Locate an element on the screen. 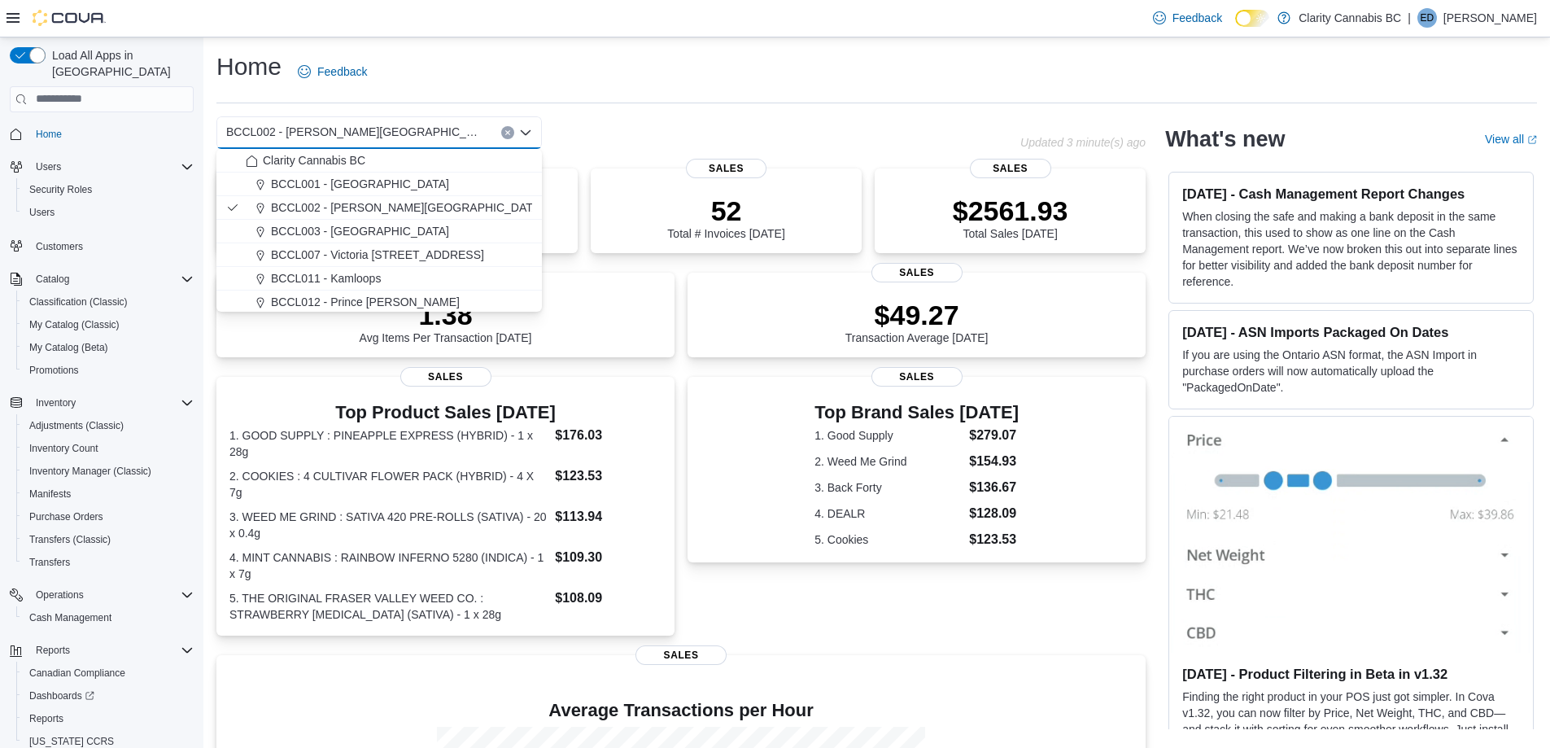 Image resolution: width=1550 pixels, height=748 pixels. button: Home is located at coordinates (102, 133).